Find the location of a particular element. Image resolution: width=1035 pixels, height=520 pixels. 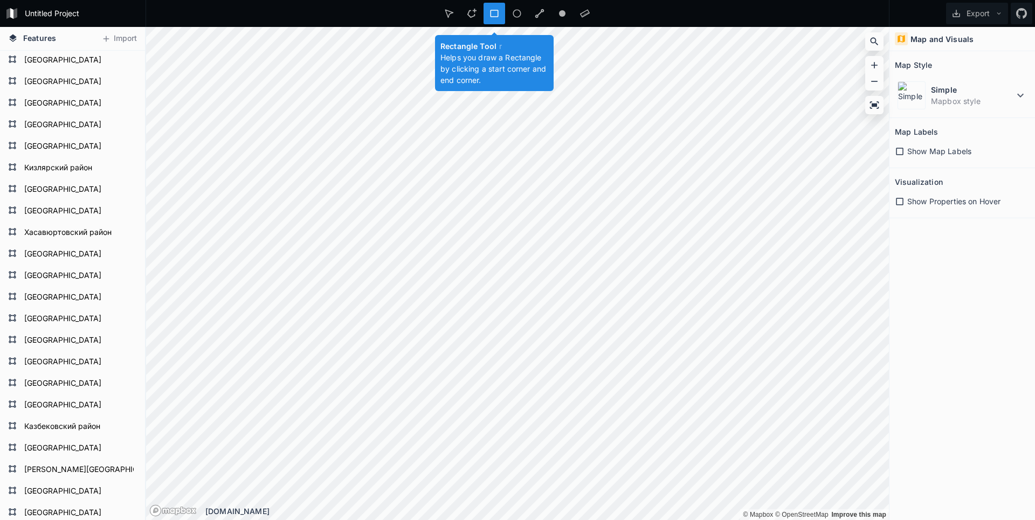

h2: Visualization is located at coordinates (919, 182).